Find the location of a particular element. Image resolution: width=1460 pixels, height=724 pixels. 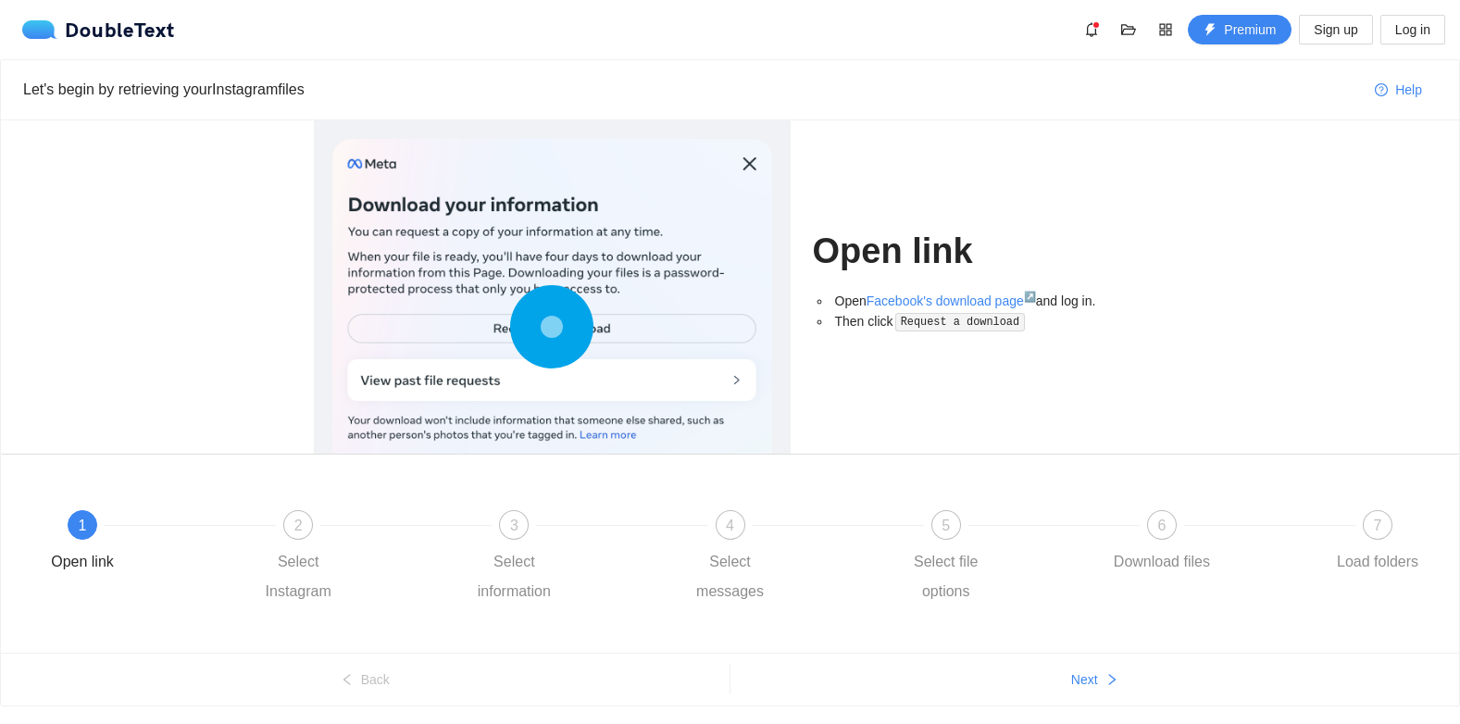

div: Select file options is located at coordinates (946, 577).